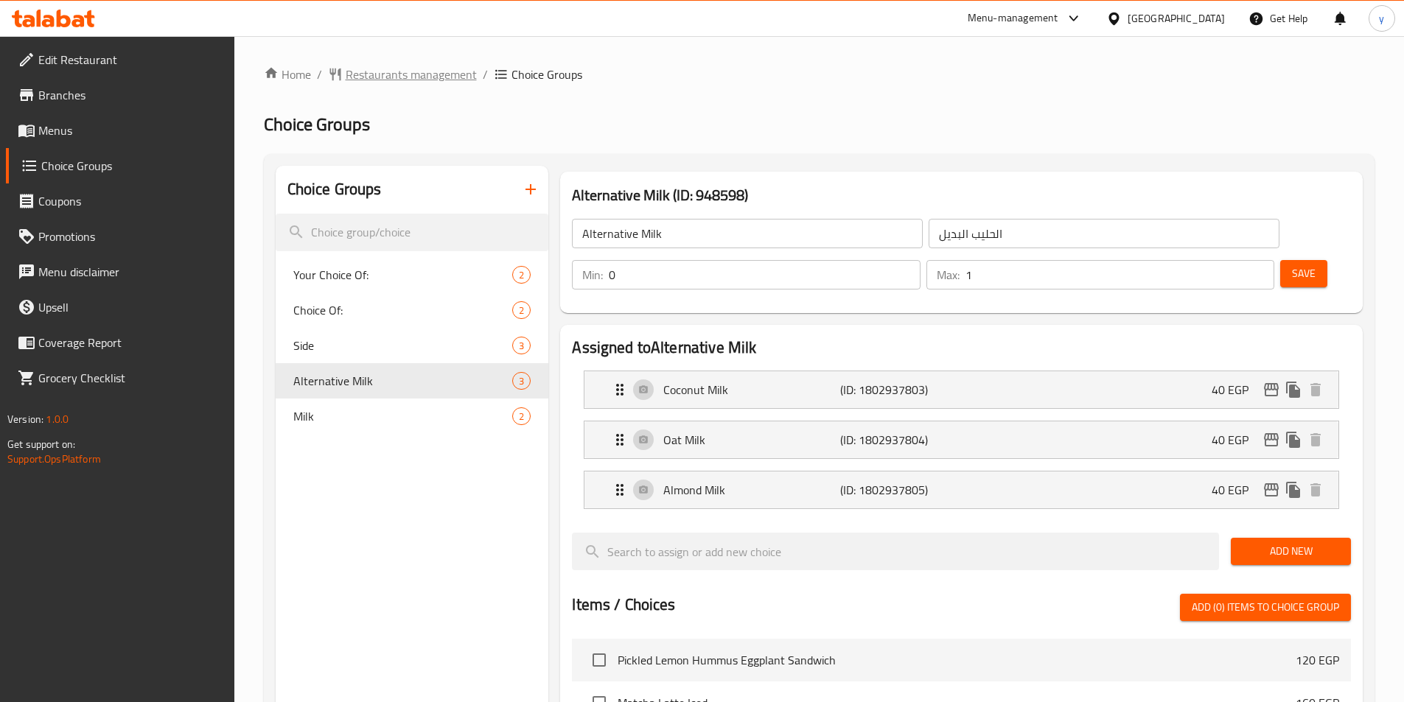 The height and width of the screenshot is (702, 1404). I want to click on span: Version:, so click(25, 419).